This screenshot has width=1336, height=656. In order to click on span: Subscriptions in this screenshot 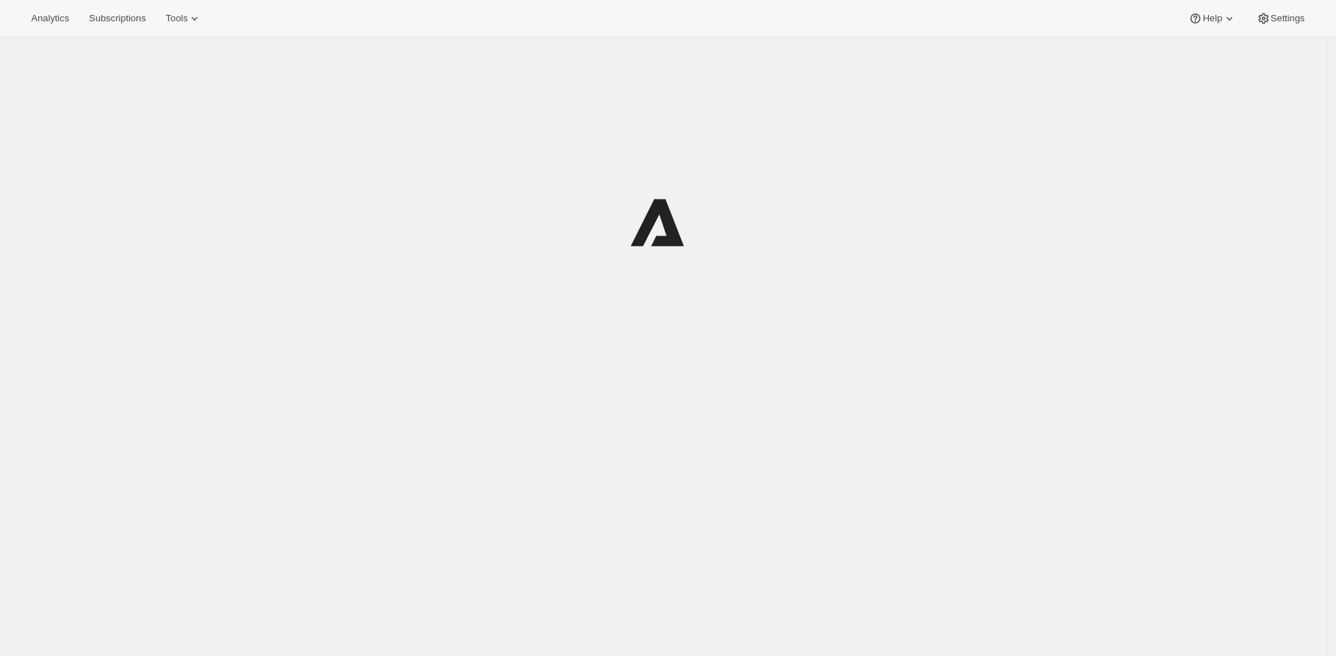, I will do `click(117, 18)`.